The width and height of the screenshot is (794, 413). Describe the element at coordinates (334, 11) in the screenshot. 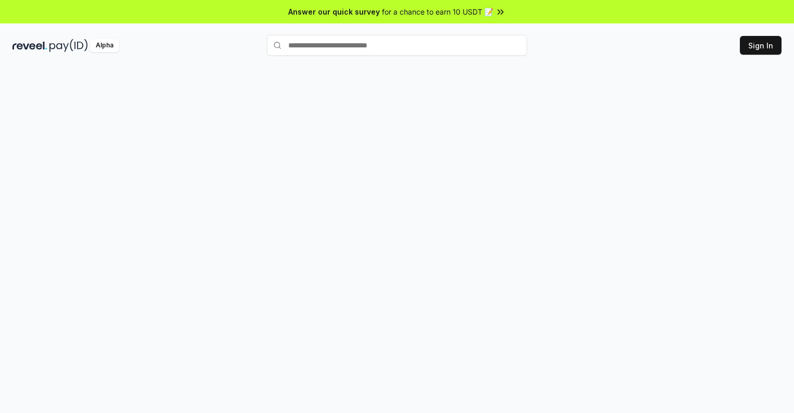

I see `span: Answer our quick survey` at that location.